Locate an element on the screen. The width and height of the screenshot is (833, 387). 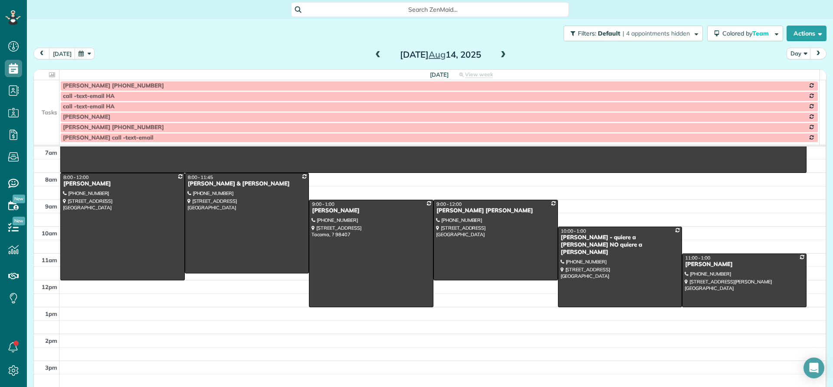
span: 8:00 - 12:00 is located at coordinates (76, 177).